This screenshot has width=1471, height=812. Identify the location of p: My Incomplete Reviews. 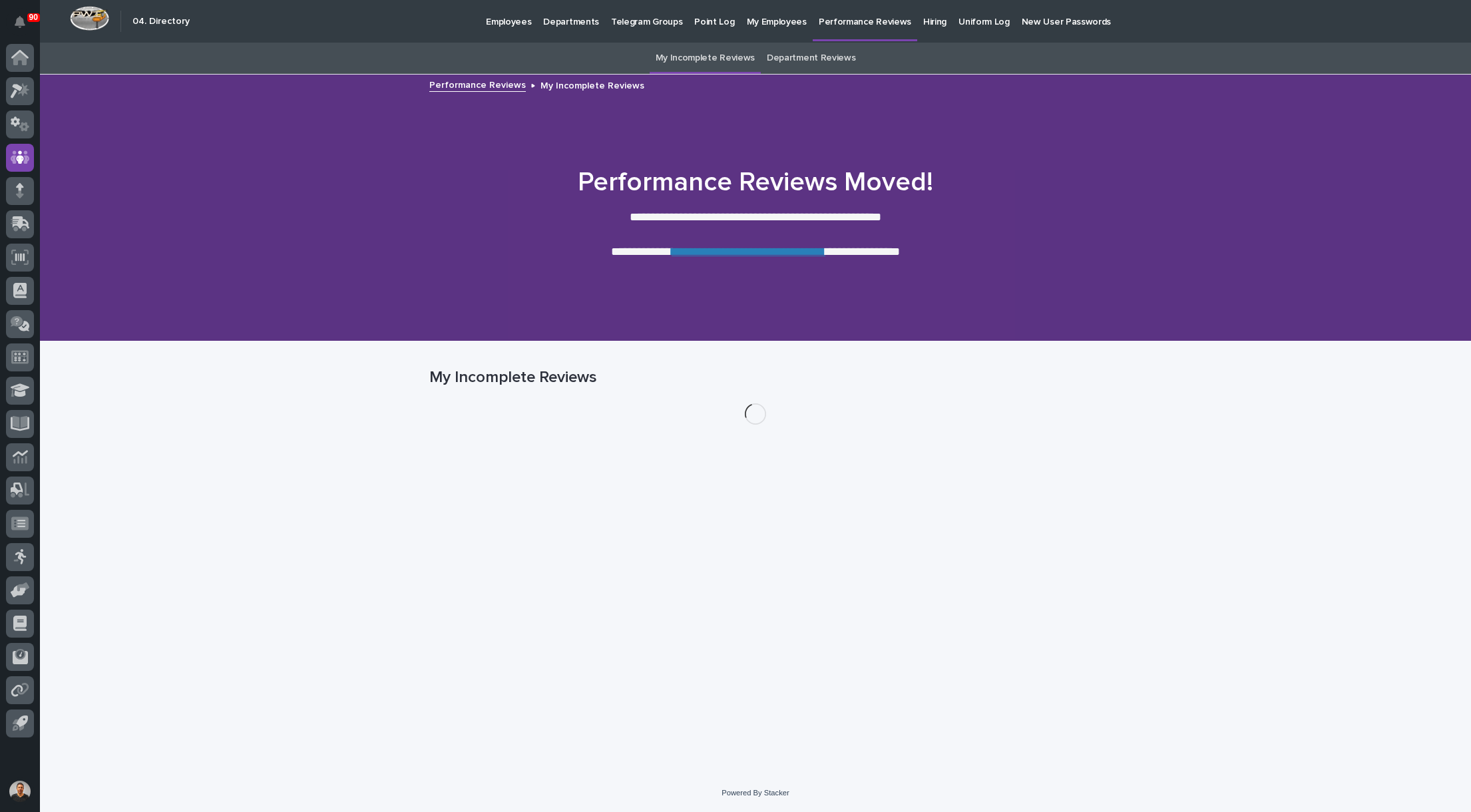
(592, 85).